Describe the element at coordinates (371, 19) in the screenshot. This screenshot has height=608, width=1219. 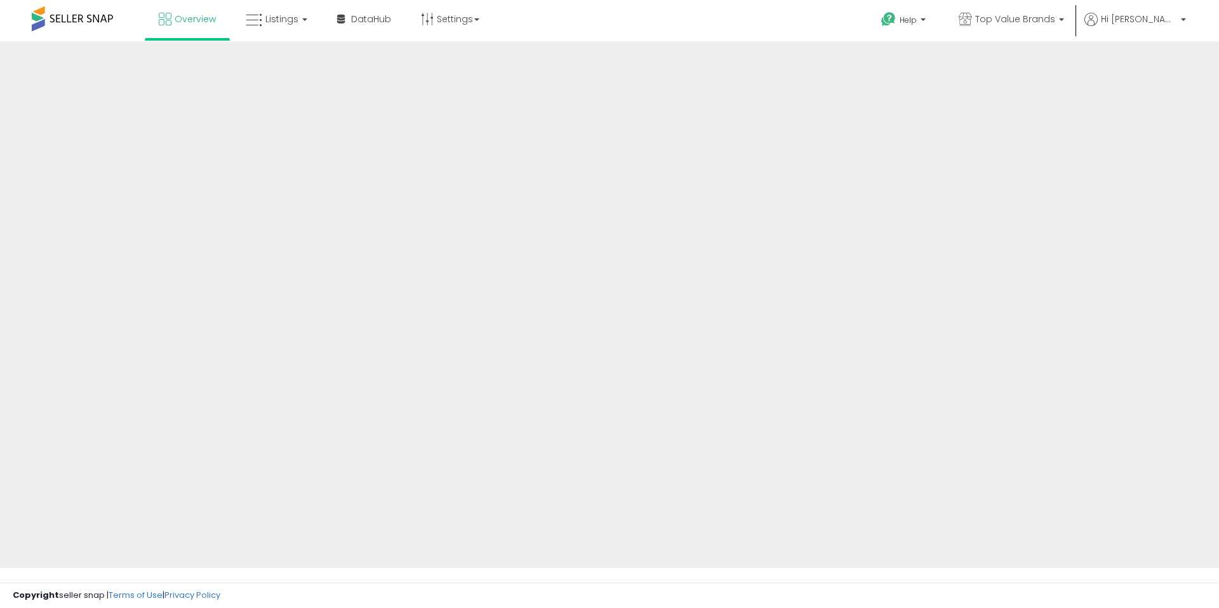
I see `span: DataHub` at that location.